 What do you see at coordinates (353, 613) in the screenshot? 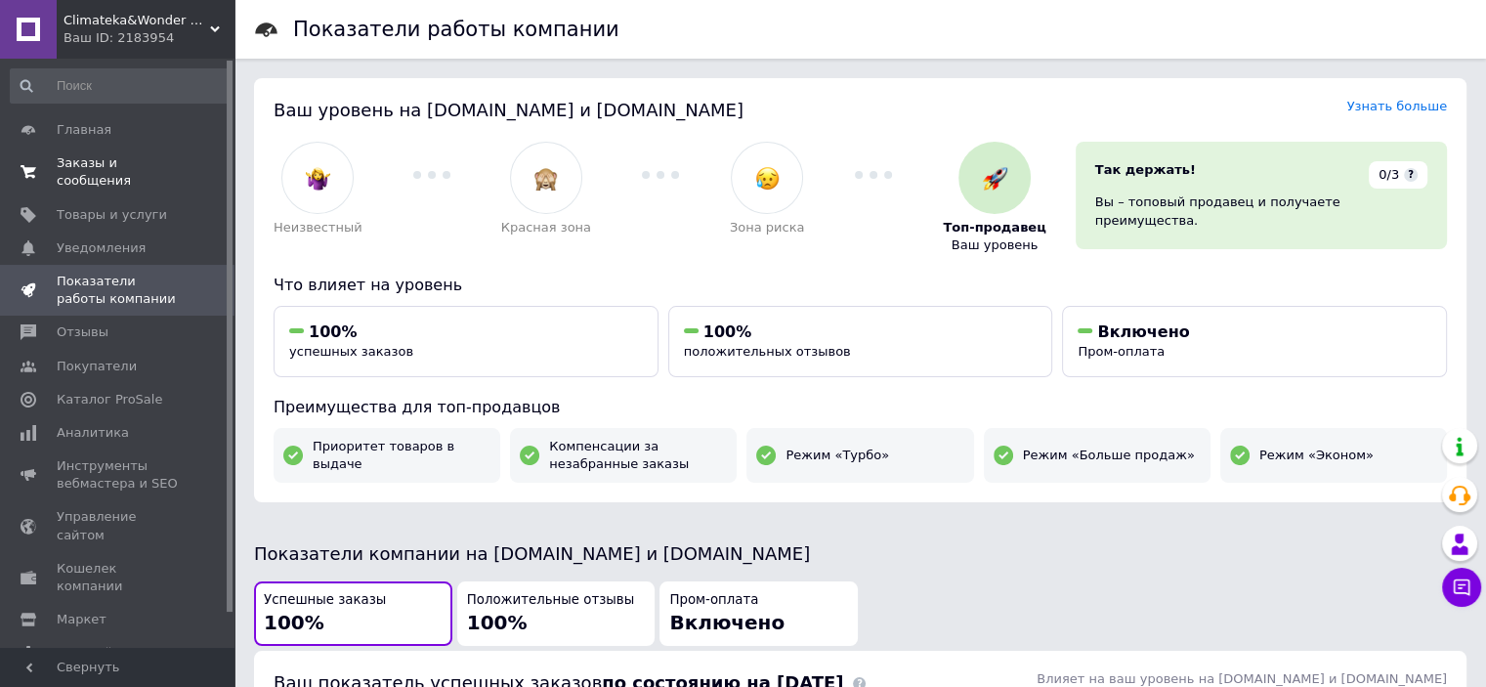
I see `button: Успешные заказы100%` at bounding box center [353, 613].